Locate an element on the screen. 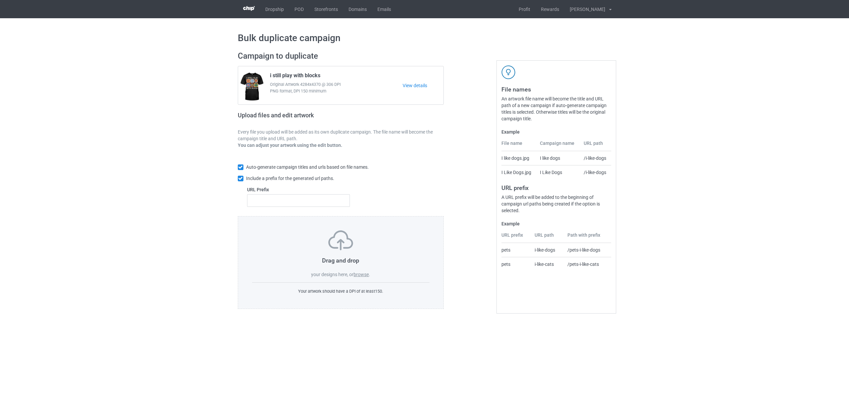  td: /pets-i-like-cats is located at coordinates (587, 264).